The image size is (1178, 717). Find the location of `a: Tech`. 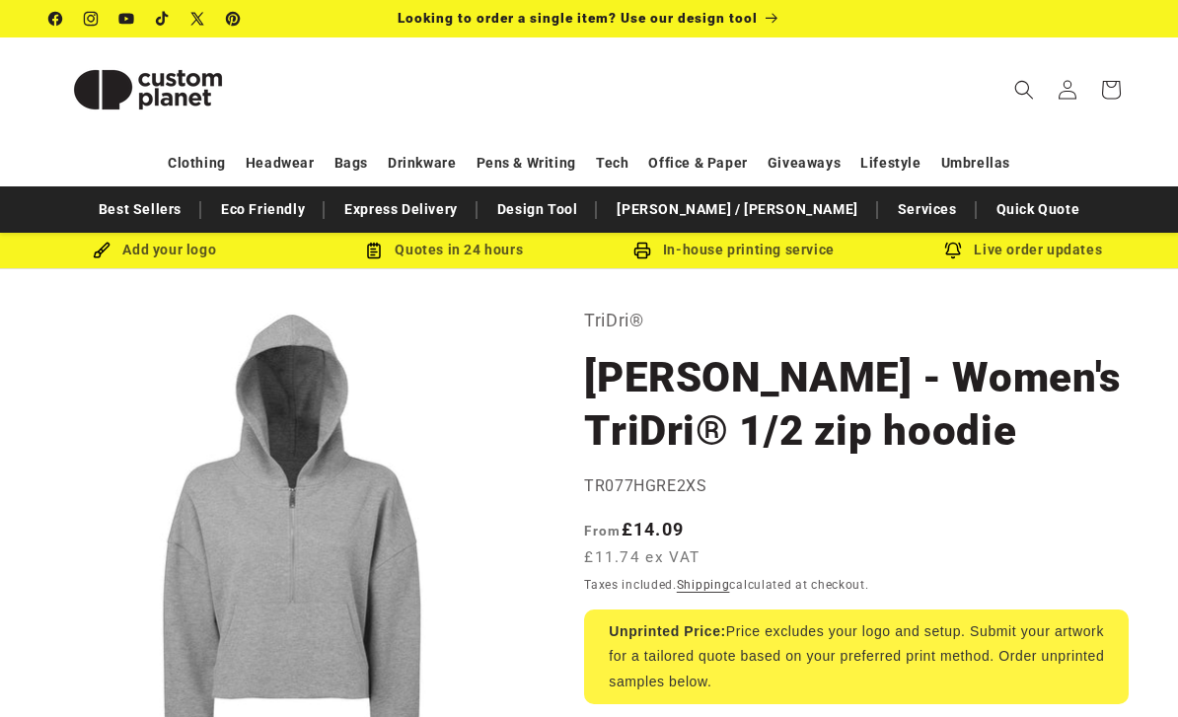

a: Tech is located at coordinates (611, 163).